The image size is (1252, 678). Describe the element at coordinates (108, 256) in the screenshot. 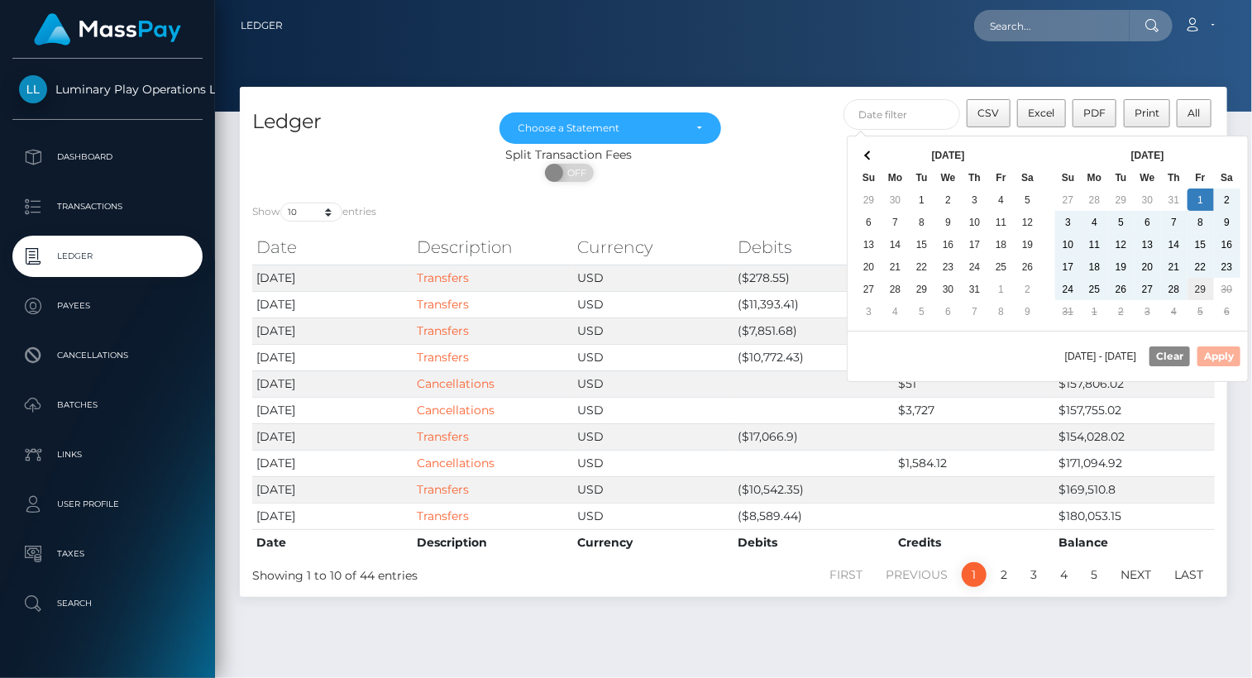

I see `p: Ledger` at that location.